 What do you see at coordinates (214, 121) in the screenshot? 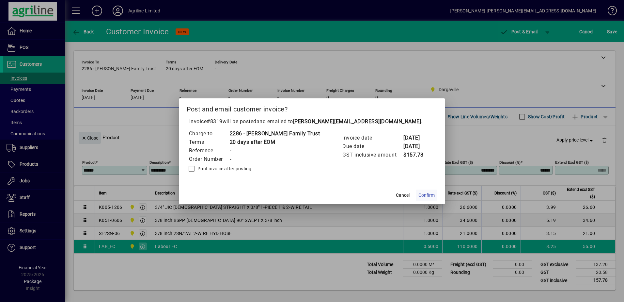
I see `span: #8319` at bounding box center [214, 121].